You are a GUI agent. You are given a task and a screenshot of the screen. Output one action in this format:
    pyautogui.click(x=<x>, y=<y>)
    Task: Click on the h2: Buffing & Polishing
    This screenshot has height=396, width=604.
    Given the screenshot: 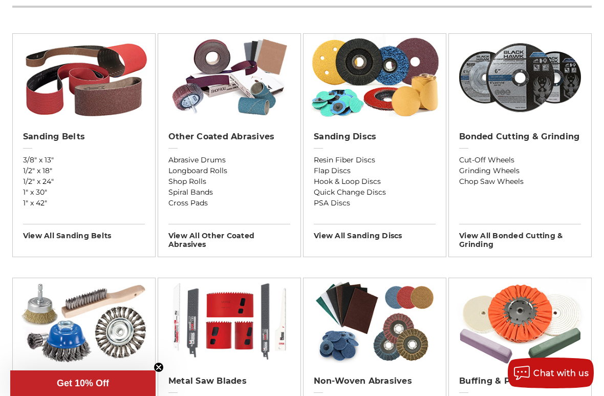 What is the action you would take?
    pyautogui.click(x=520, y=381)
    